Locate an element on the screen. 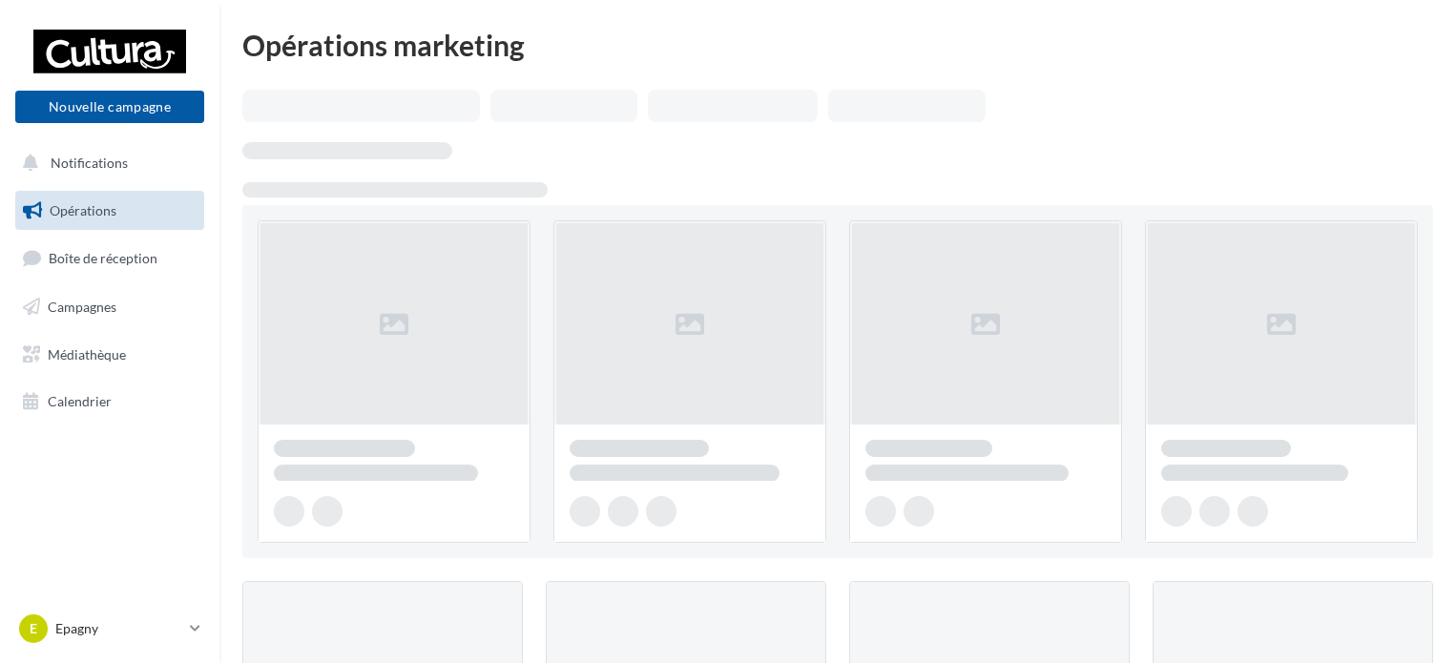  a: Calendrier is located at coordinates (110, 402).